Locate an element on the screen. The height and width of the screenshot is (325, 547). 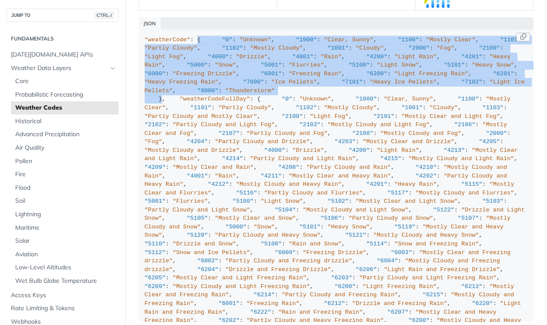
span: Maritime is located at coordinates (66, 228).